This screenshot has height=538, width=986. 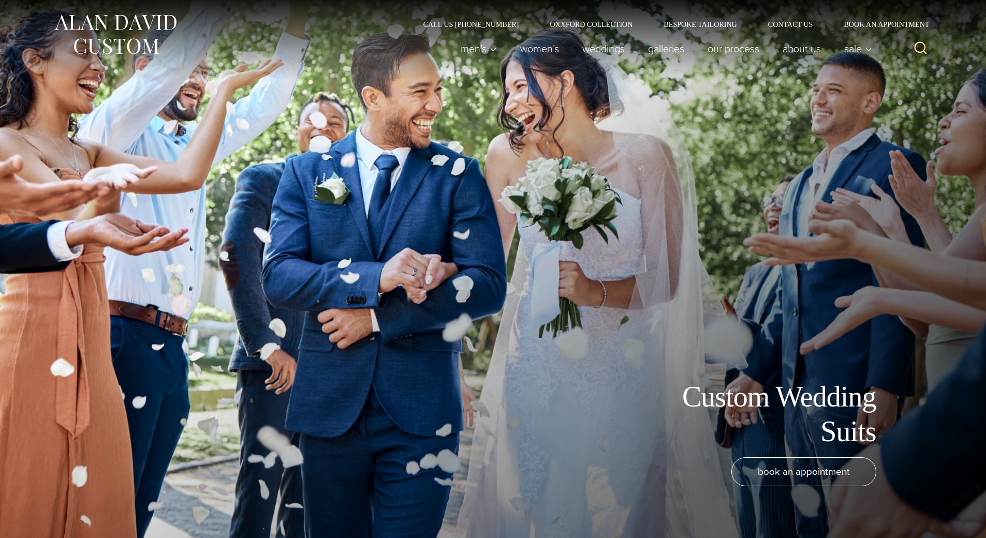 What do you see at coordinates (591, 24) in the screenshot?
I see `a: Oxxford Collection` at bounding box center [591, 24].